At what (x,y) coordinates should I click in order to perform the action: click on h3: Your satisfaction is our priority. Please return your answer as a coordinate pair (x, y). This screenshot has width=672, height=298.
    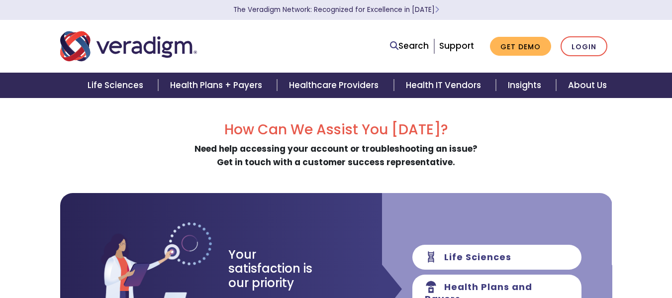
    Looking at the image, I should click on (279, 269).